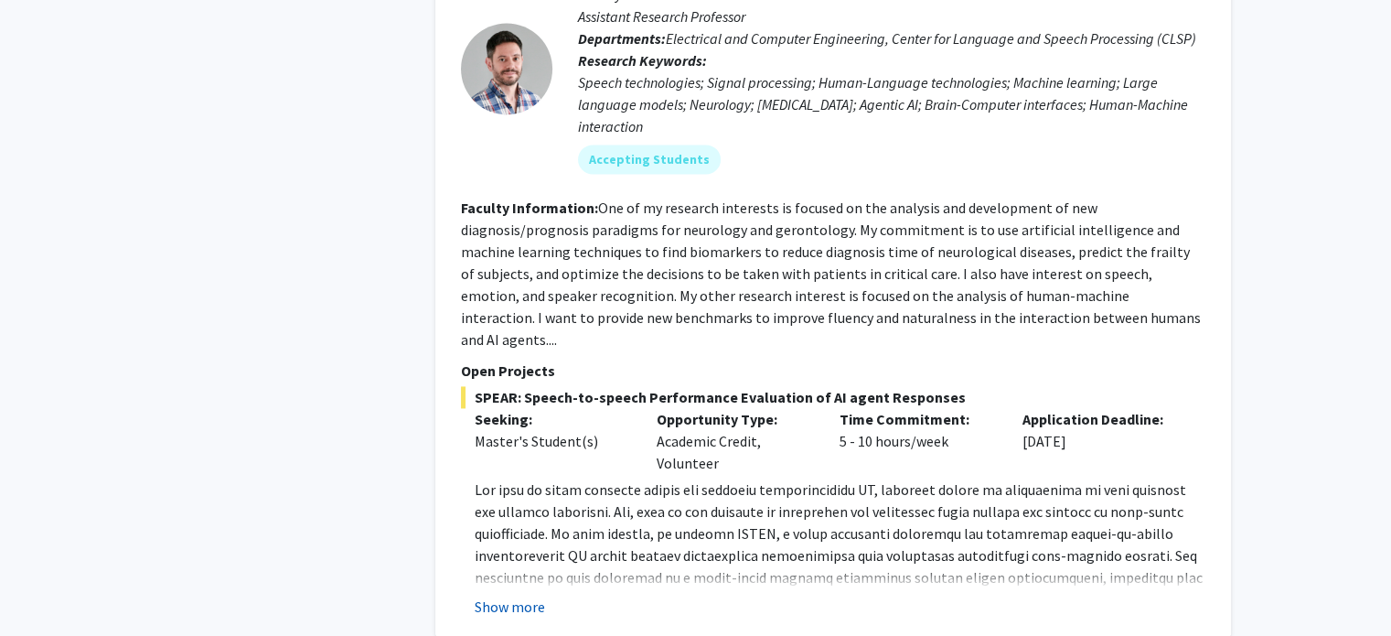 This screenshot has width=1391, height=636. I want to click on div: 5 - 10 hours/week, so click(917, 441).